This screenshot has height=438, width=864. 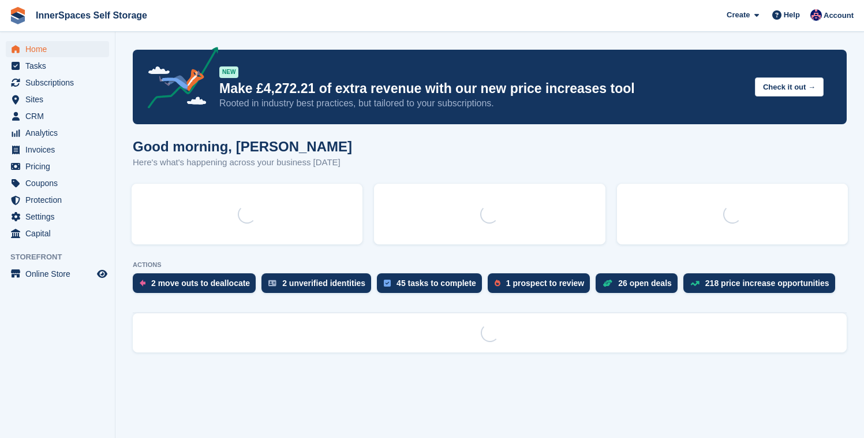 What do you see at coordinates (60, 183) in the screenshot?
I see `span: Coupons` at bounding box center [60, 183].